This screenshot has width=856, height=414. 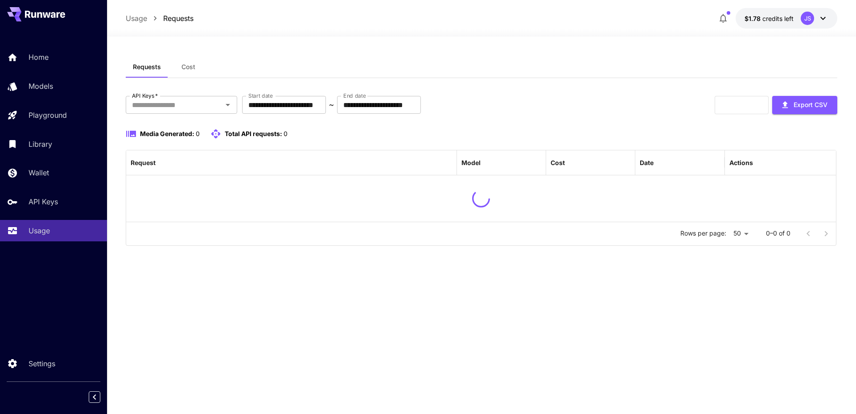 I want to click on div: Collapse sidebar, so click(x=101, y=397).